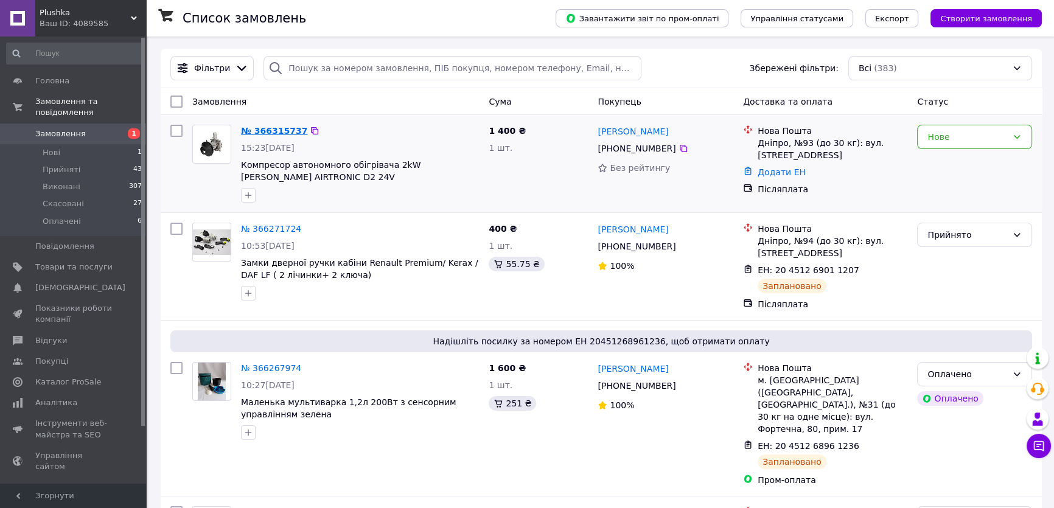 The height and width of the screenshot is (508, 1054). What do you see at coordinates (500, 102) in the screenshot?
I see `span: Cума` at bounding box center [500, 102].